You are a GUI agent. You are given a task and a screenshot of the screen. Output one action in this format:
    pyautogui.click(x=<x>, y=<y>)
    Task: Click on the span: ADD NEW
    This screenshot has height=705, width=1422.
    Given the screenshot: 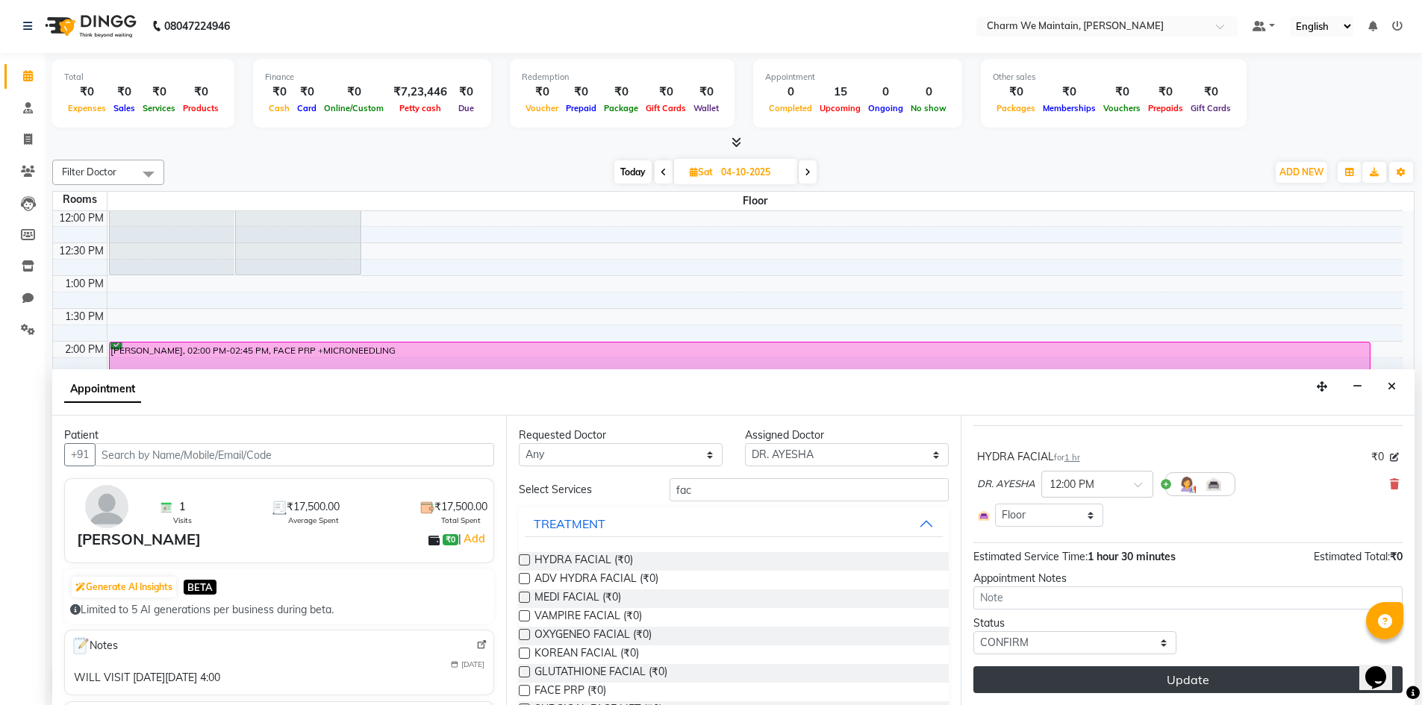 What is the action you would take?
    pyautogui.click(x=1301, y=172)
    